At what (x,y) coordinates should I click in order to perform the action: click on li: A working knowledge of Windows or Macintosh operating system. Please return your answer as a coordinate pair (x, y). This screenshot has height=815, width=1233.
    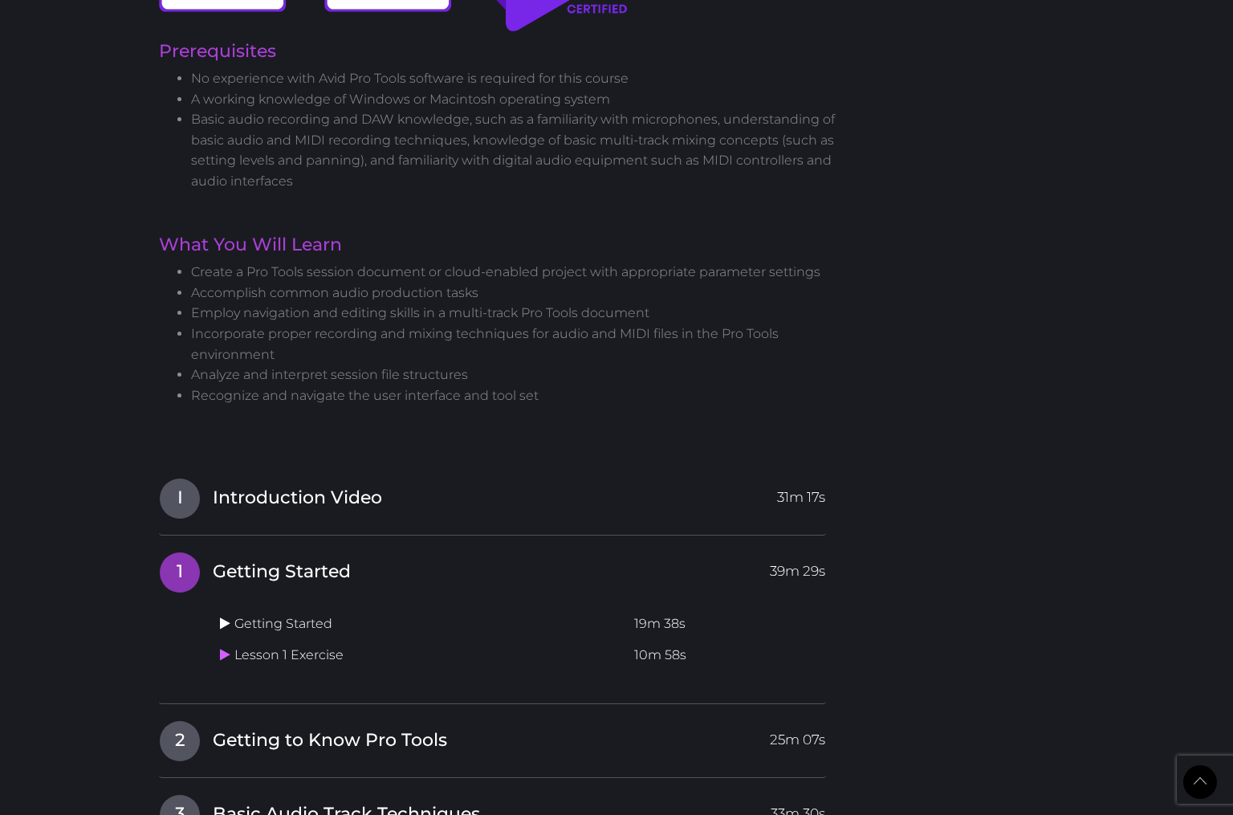
    Looking at the image, I should click on (515, 100).